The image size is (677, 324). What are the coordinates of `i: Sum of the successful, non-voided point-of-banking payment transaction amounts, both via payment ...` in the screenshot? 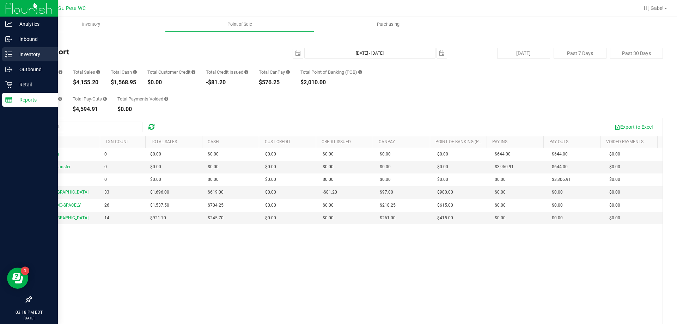 It's located at (360, 72).